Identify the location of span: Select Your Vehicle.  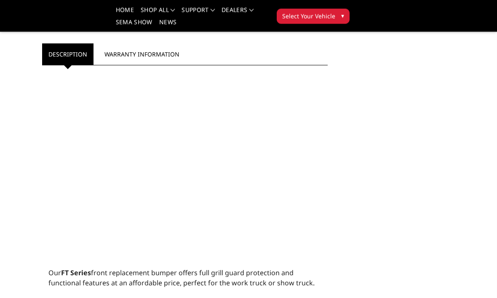
(309, 16).